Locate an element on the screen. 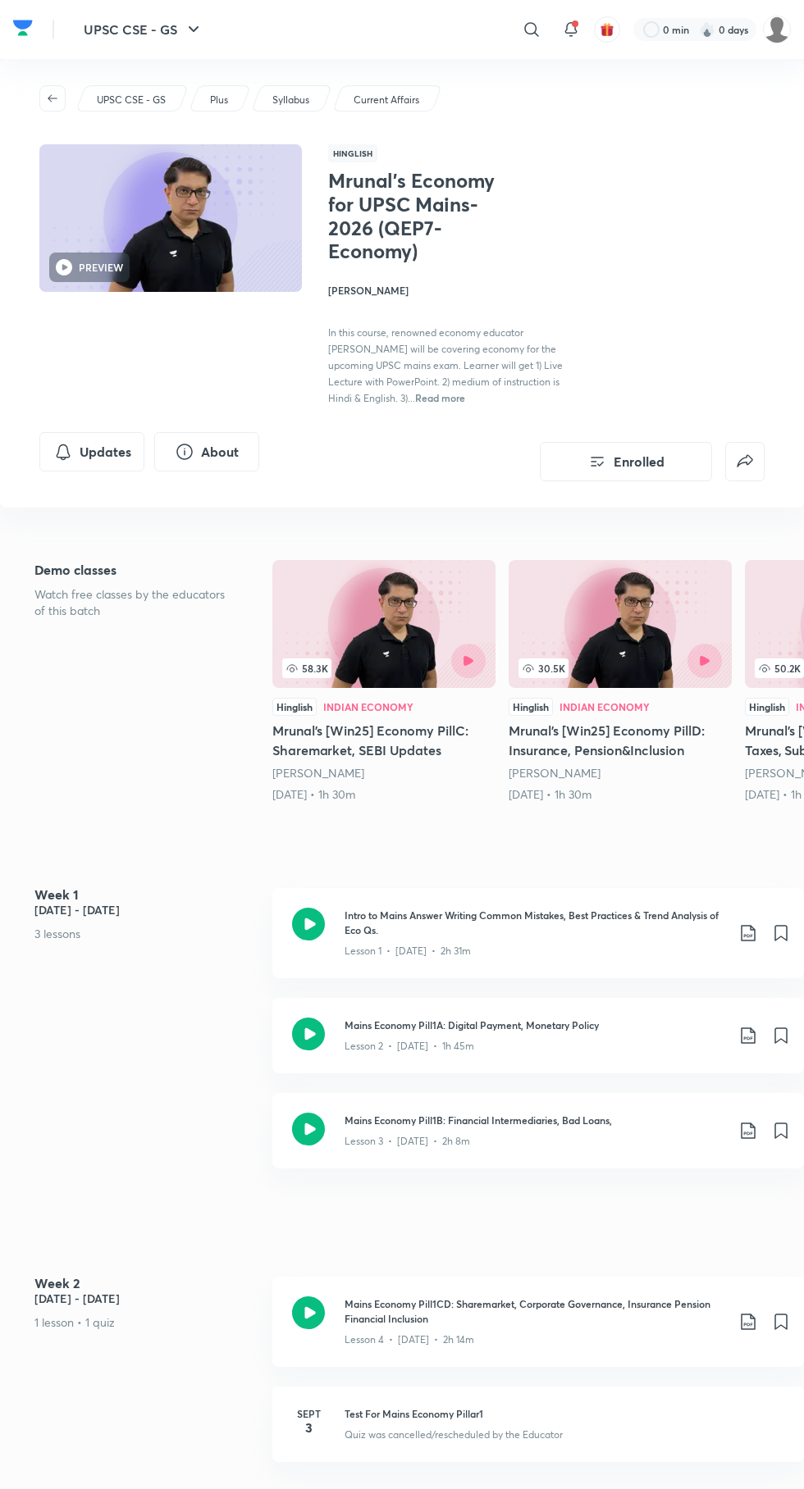 The height and width of the screenshot is (1489, 804). p: Syllabus is located at coordinates (290, 100).